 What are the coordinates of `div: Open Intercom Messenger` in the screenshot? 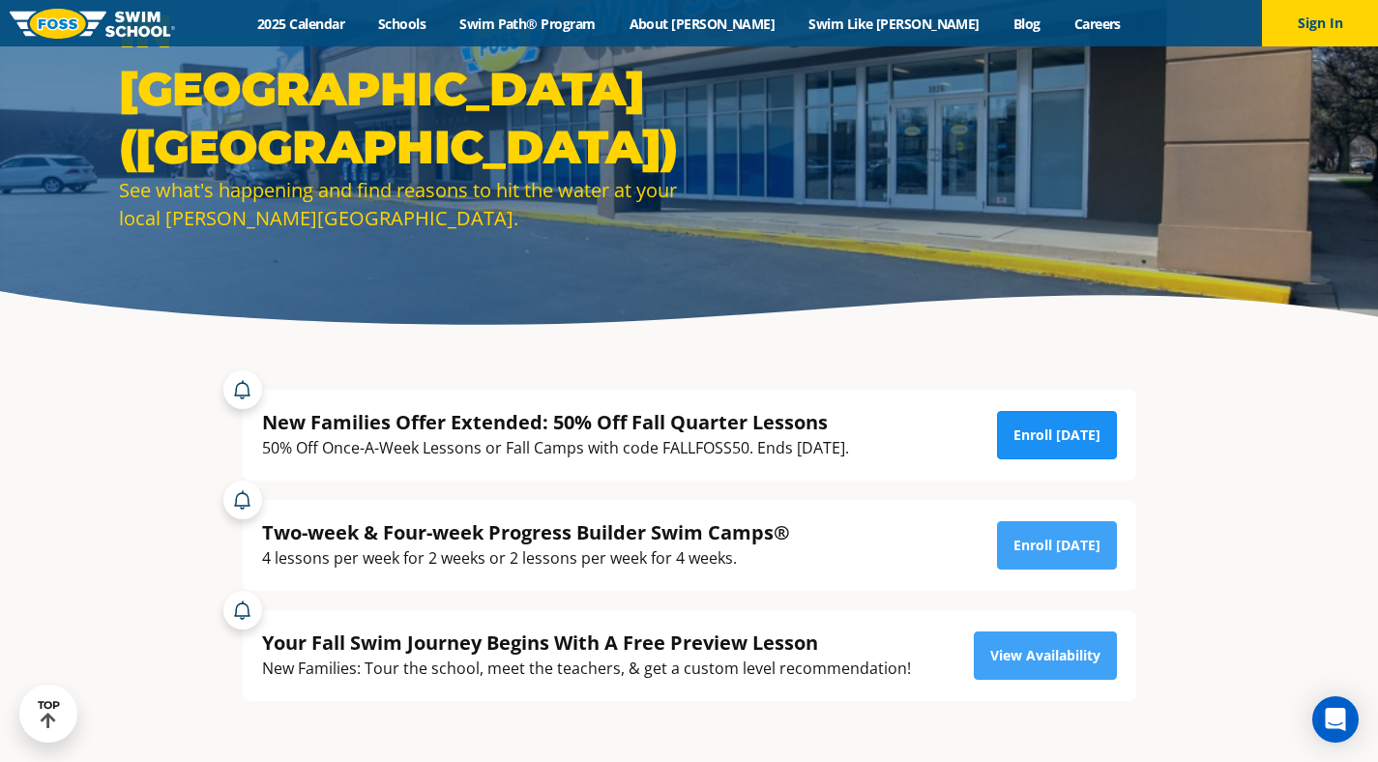 It's located at (1336, 720).